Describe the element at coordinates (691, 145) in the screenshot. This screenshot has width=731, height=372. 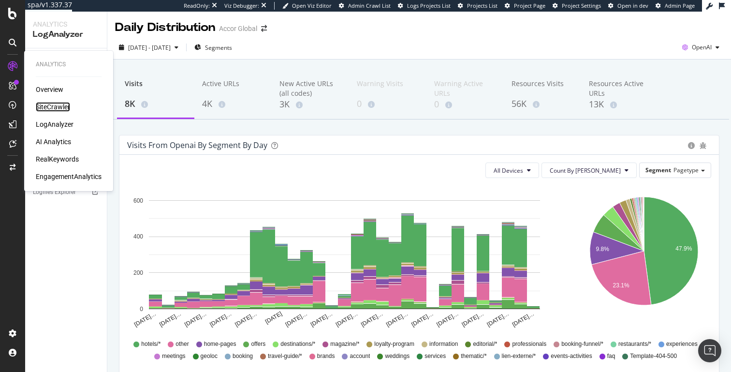
I see `div: circle-info` at that location.